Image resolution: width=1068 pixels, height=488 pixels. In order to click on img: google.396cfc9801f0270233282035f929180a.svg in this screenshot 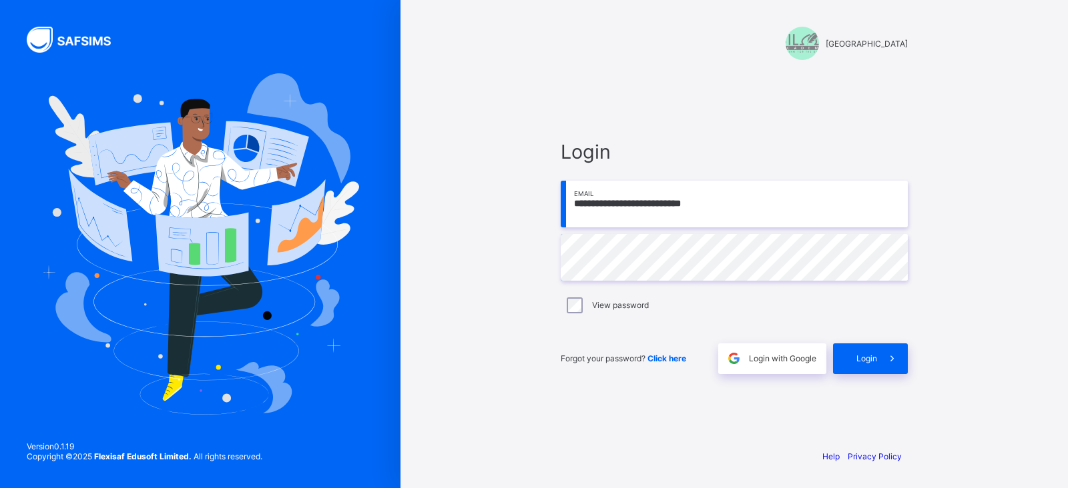, I will do `click(733, 358)`.